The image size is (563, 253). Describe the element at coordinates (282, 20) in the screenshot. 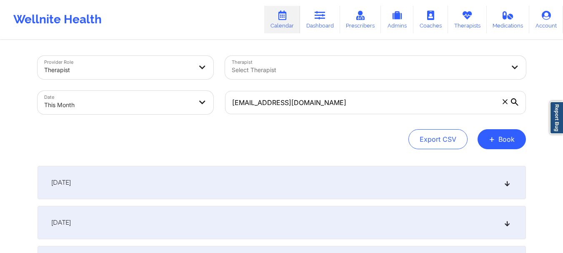

I see `a: Calendar` at that location.